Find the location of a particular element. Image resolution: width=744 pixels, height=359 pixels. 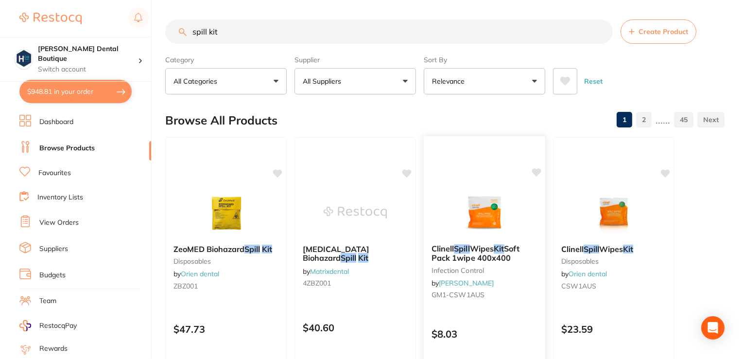

a: Favourites is located at coordinates (54, 173).